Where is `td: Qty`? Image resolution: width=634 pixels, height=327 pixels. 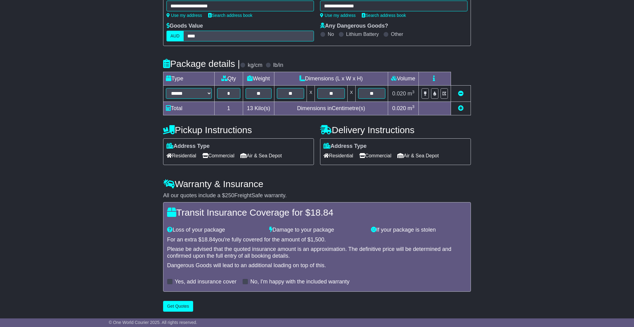 td: Qty is located at coordinates (229, 79).